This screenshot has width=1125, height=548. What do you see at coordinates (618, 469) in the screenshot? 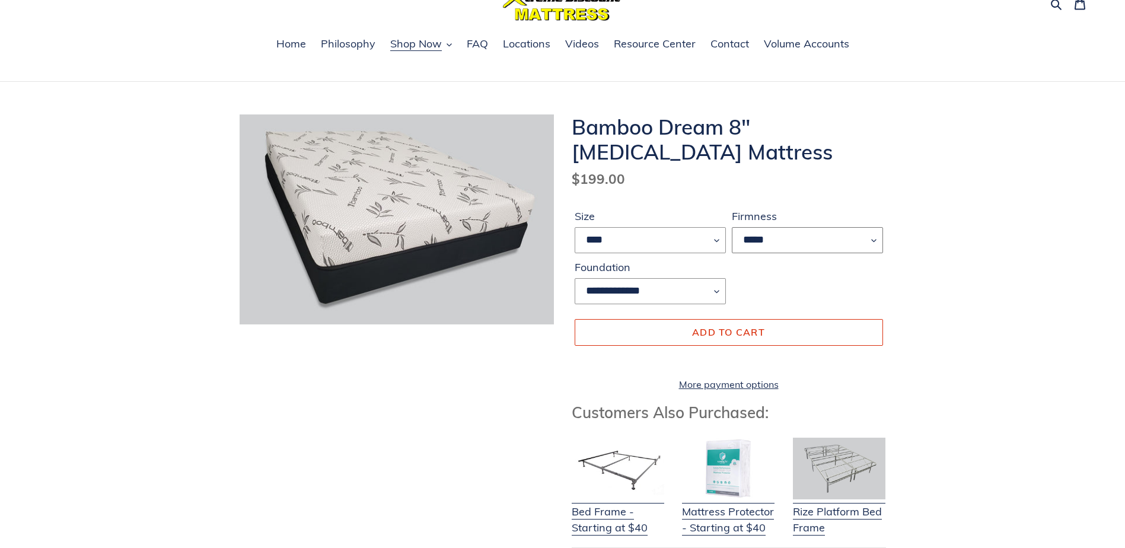
I see `img: Bed Frame` at bounding box center [618, 469].